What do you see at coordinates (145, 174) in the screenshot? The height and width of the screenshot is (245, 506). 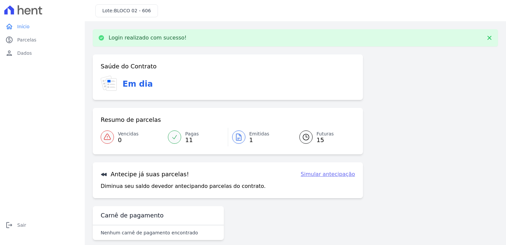 I see `h3: Antecipe já suas parcelas!` at bounding box center [145, 174].